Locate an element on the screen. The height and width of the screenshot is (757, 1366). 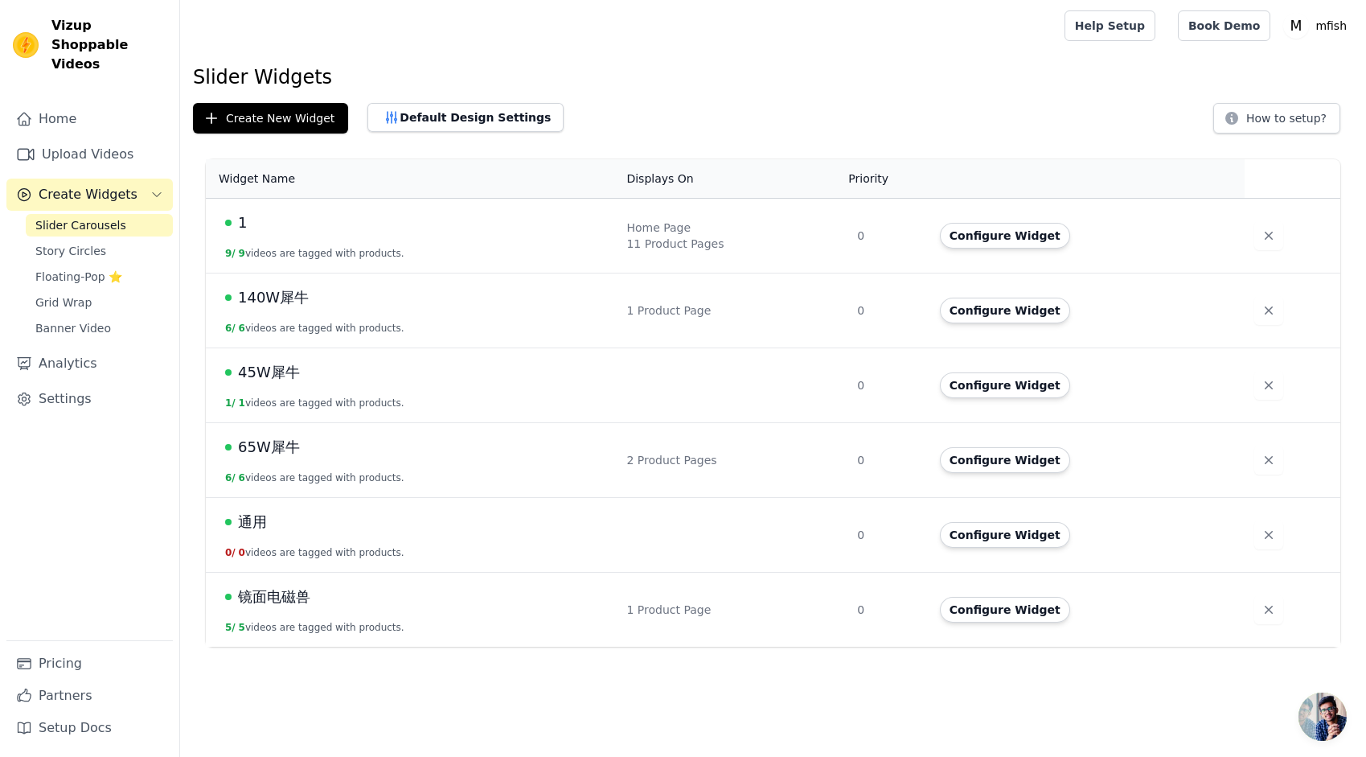
a: Grid Wrap is located at coordinates (99, 302).